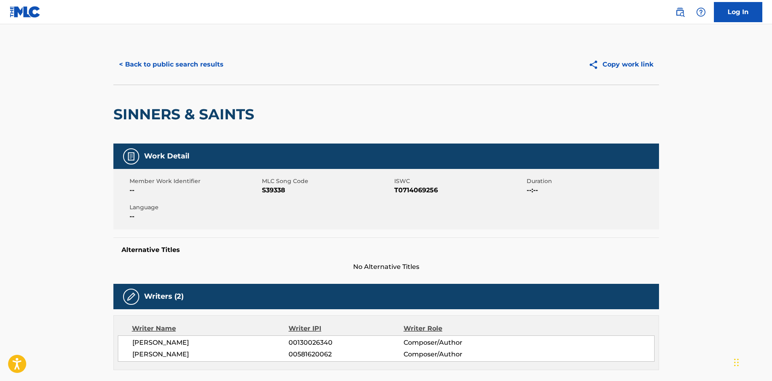 The image size is (772, 381). Describe the element at coordinates (346, 329) in the screenshot. I see `div: Writer IPI` at that location.